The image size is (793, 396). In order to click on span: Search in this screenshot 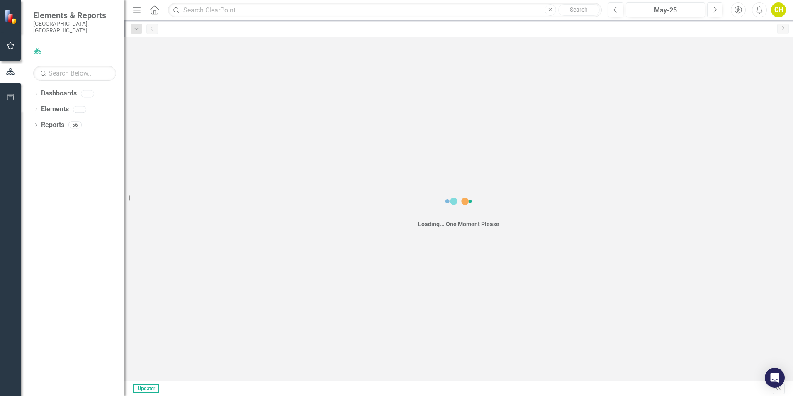, I will do `click(579, 10)`.